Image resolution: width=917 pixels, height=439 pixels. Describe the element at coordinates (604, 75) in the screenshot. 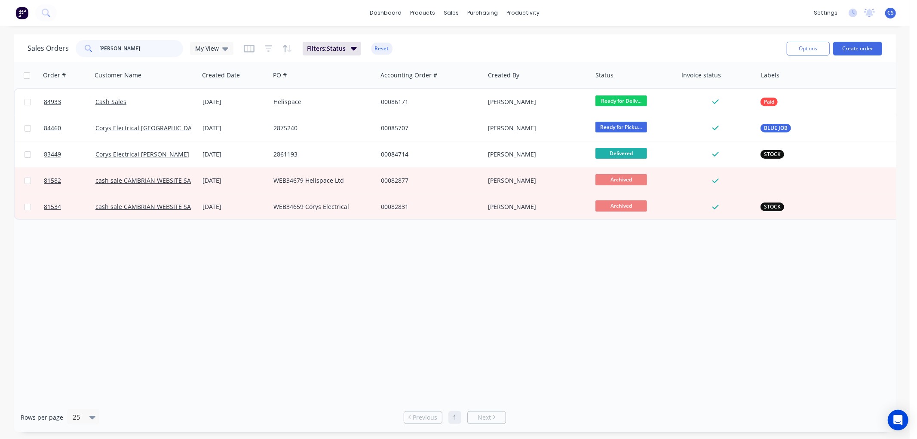

I see `div: Status` at that location.